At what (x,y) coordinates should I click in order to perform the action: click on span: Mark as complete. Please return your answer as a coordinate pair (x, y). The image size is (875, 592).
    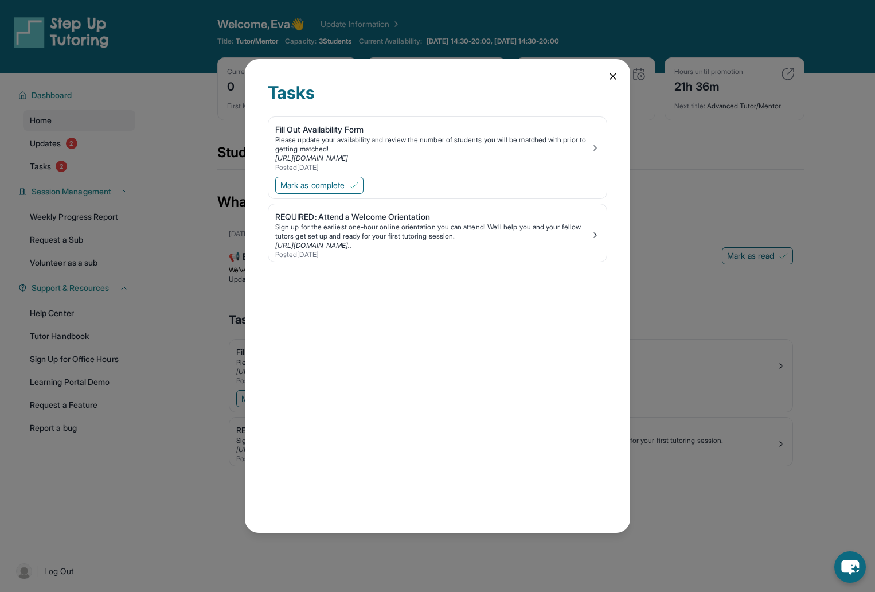
    Looking at the image, I should click on (313, 185).